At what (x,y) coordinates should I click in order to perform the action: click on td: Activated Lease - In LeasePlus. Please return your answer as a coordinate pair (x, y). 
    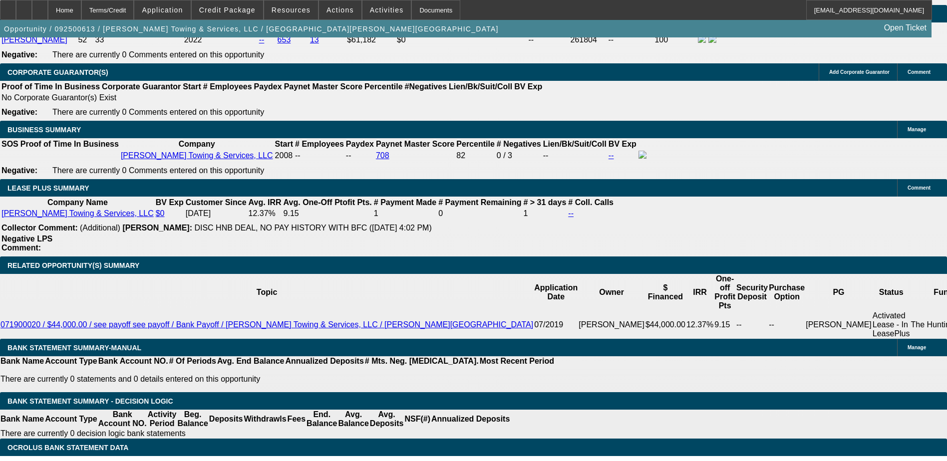
    Looking at the image, I should click on (891, 325).